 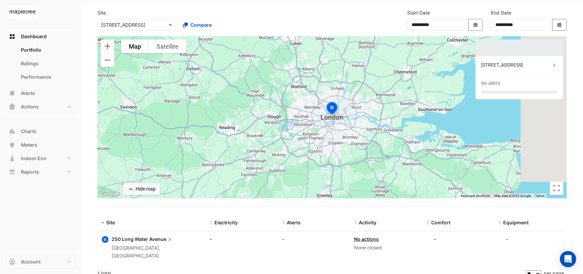 I want to click on button: Hide map, so click(x=141, y=189).